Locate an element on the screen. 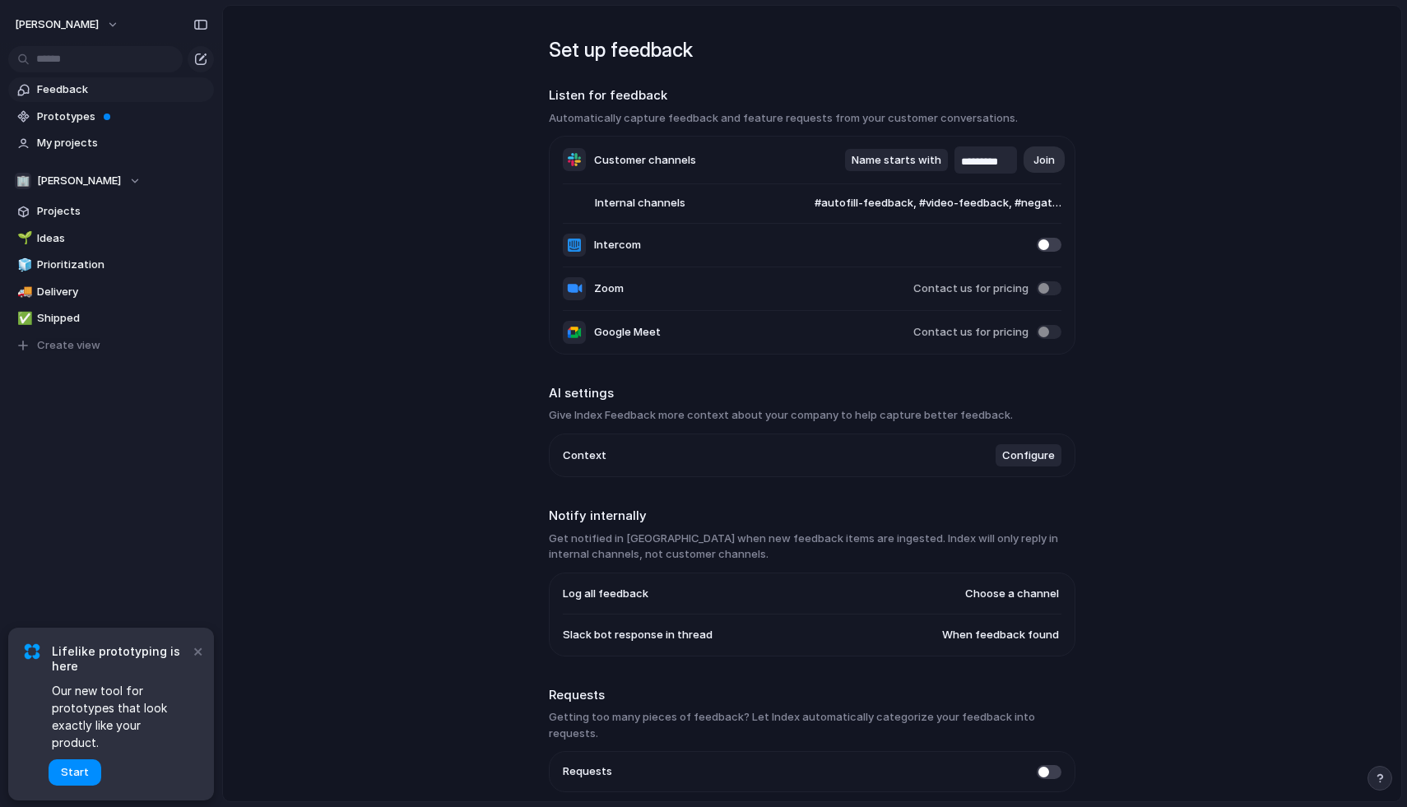 The width and height of the screenshot is (1407, 807). span: Choose a channel is located at coordinates (1012, 594).